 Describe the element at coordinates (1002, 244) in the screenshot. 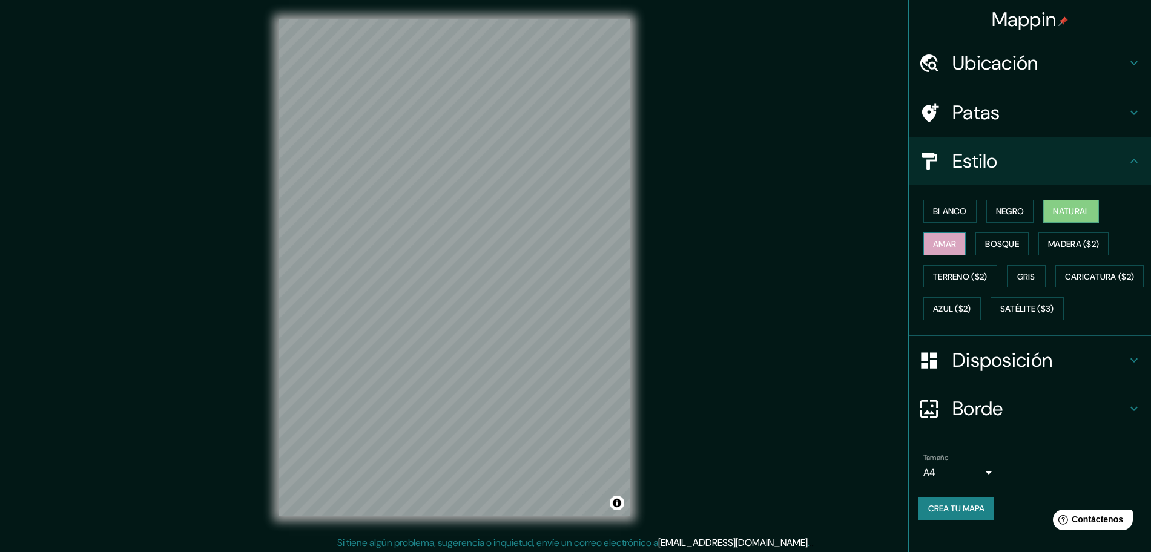

I see `font: Bosque` at that location.